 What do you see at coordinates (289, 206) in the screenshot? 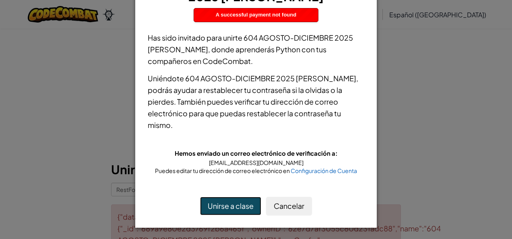
I see `button: Cancelar` at bounding box center [289, 206].